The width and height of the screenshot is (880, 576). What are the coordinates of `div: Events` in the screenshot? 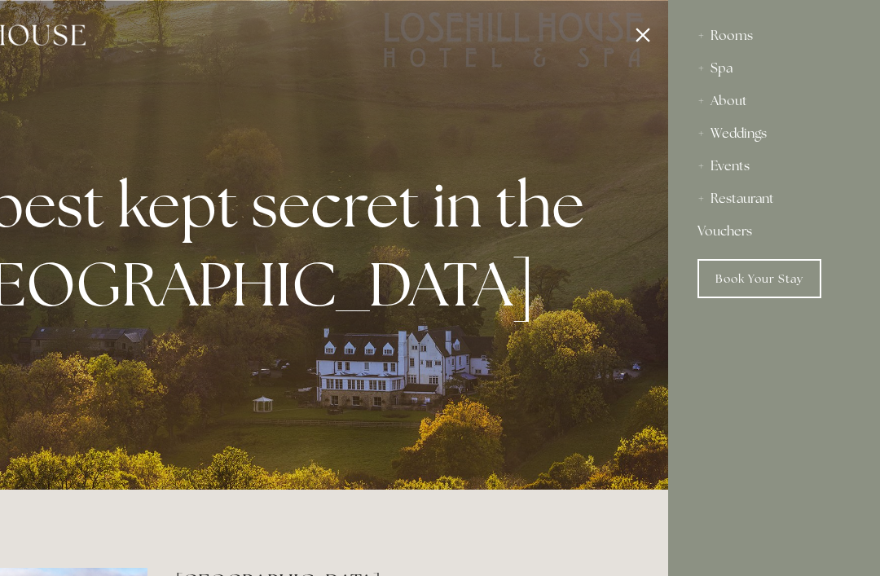 It's located at (774, 166).